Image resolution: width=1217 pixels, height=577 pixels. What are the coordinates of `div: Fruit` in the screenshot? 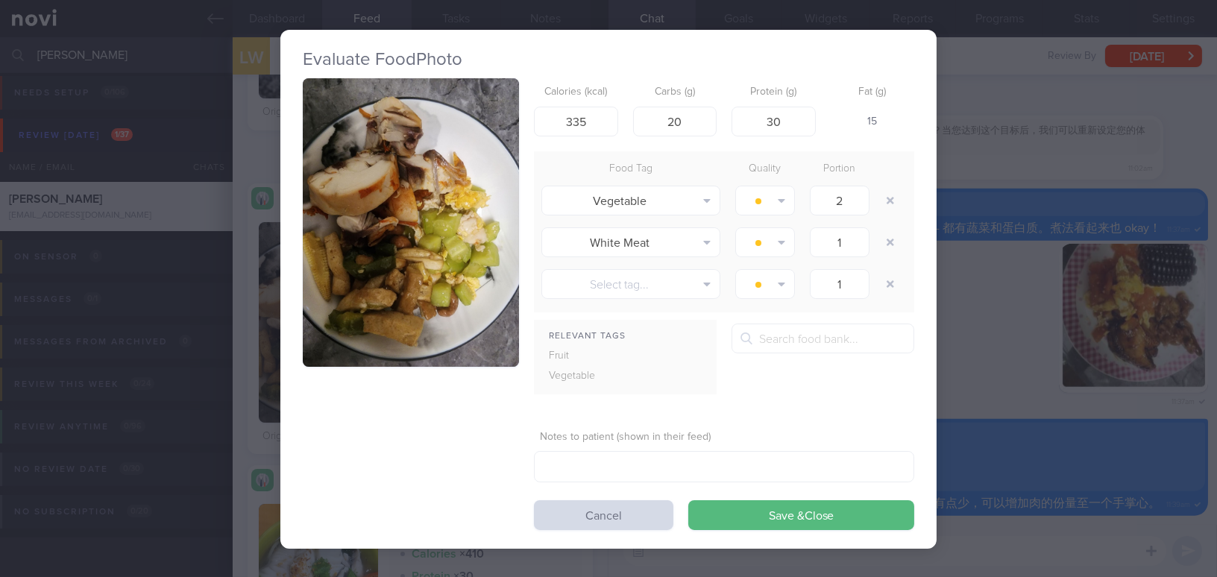 It's located at (582, 356).